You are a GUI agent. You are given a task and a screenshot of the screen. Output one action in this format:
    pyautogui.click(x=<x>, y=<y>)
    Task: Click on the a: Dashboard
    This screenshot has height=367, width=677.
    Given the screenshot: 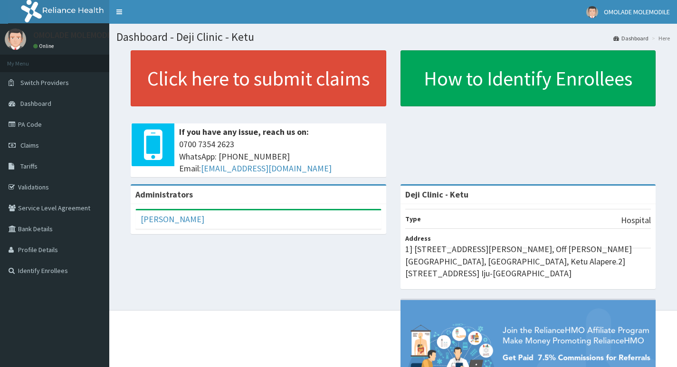 What is the action you would take?
    pyautogui.click(x=630, y=38)
    